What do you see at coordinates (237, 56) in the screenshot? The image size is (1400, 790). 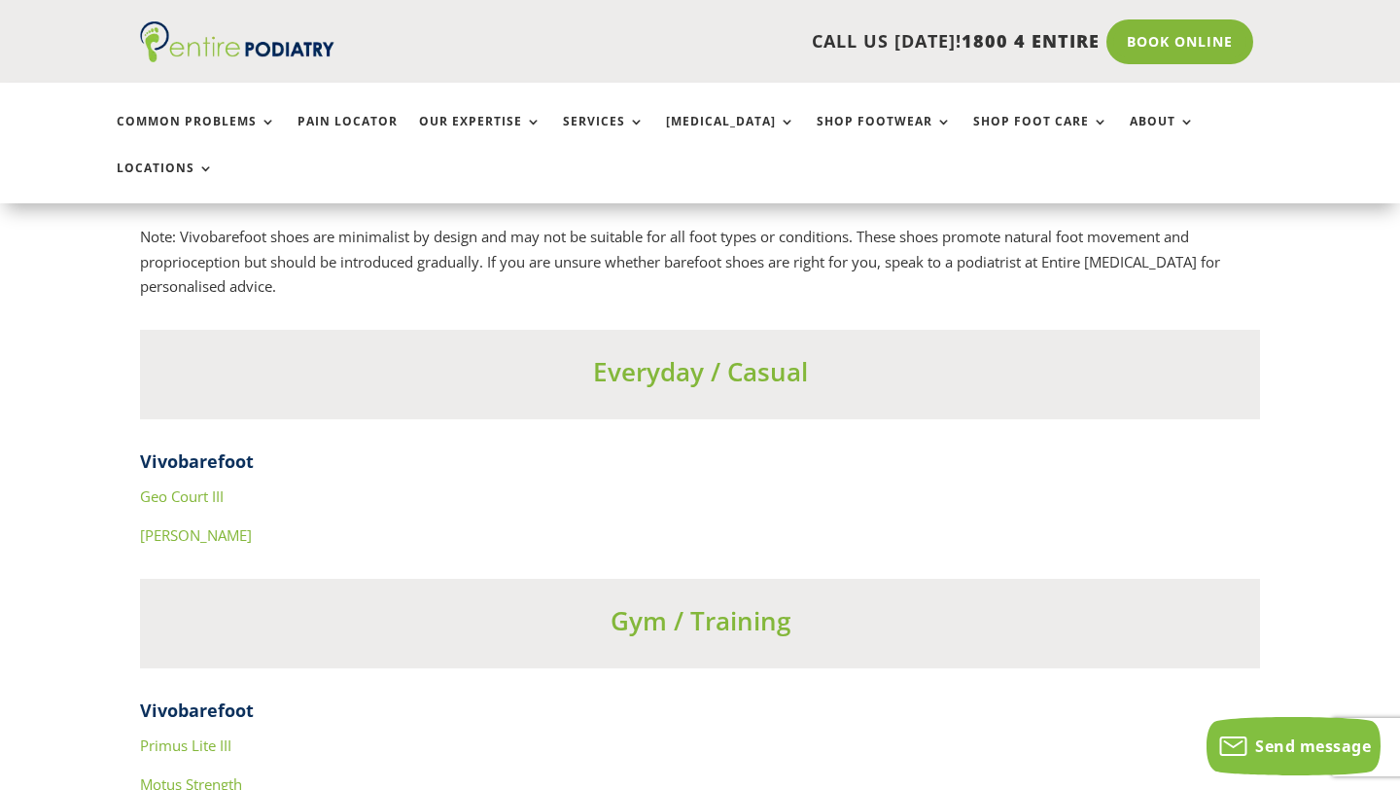 I see `a: Entire Podiatry` at bounding box center [237, 56].